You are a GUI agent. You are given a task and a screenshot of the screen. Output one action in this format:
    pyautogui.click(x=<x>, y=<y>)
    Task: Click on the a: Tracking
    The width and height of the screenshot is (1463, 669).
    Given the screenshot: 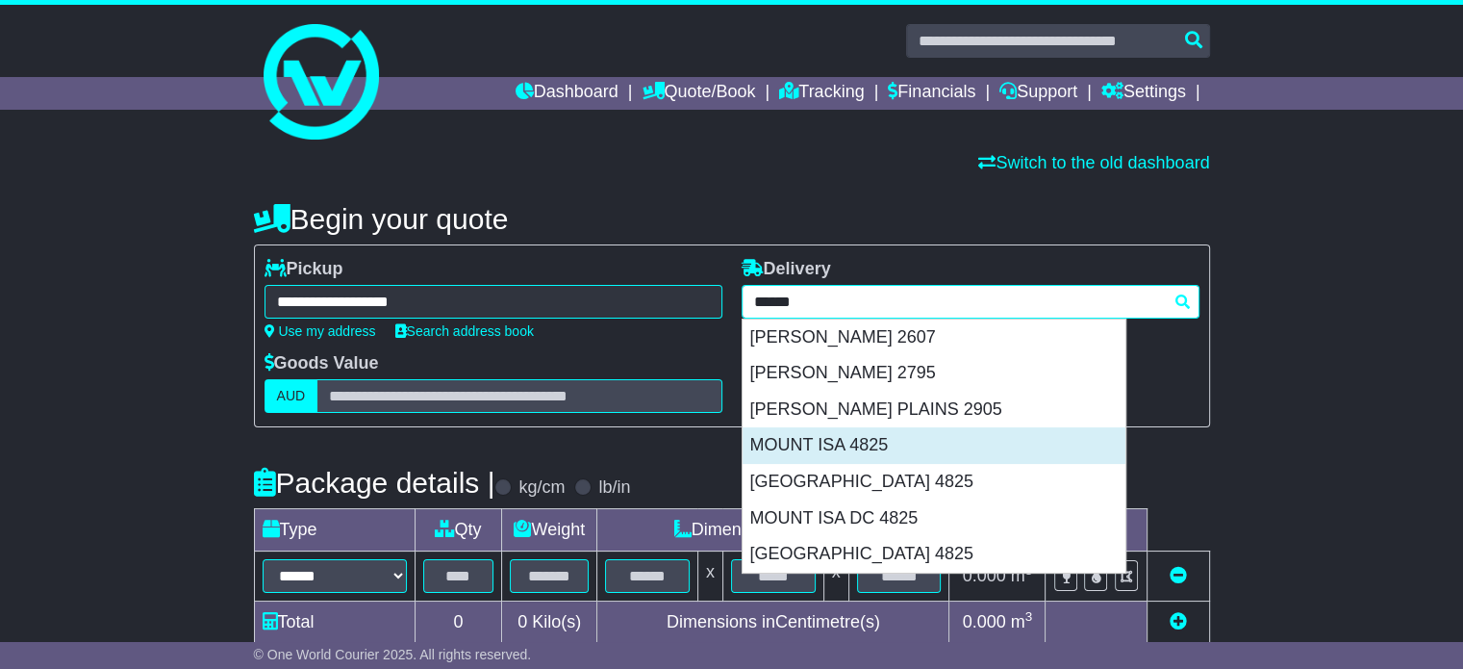 What is the action you would take?
    pyautogui.click(x=821, y=93)
    